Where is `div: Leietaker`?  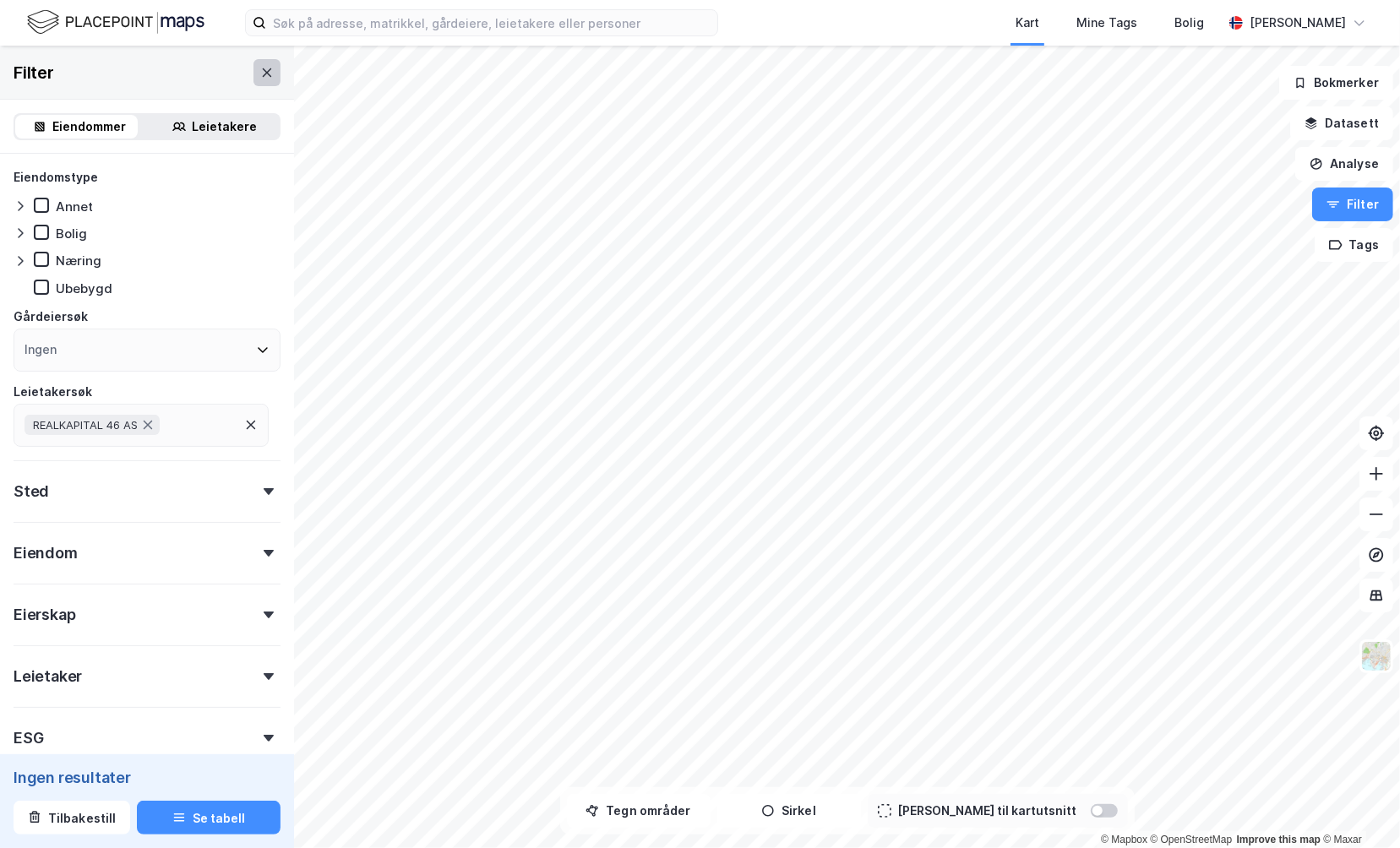
div: Leietaker is located at coordinates (48, 677).